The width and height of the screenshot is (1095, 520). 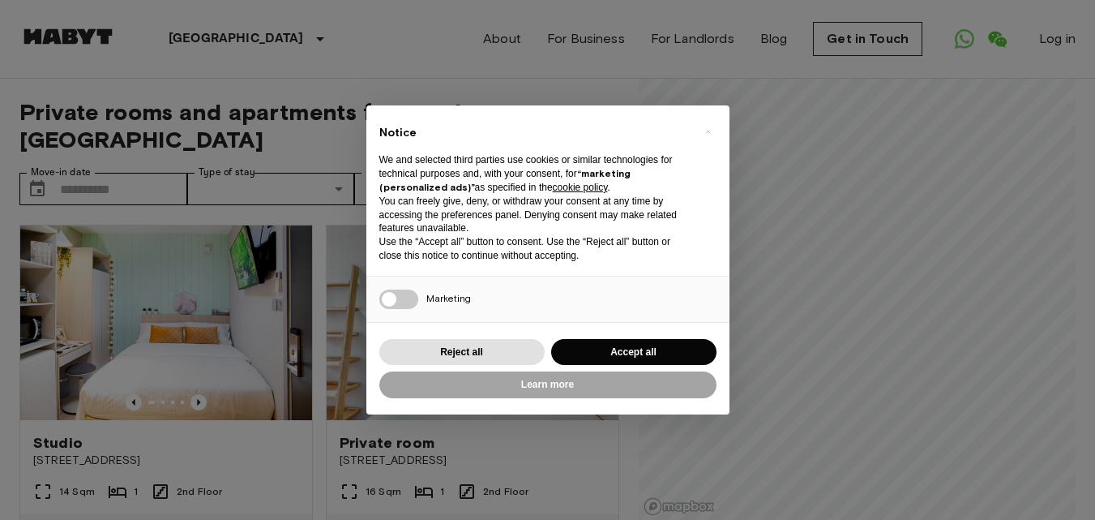 I want to click on p: Use the “Accept all” button to consent. Use the “Reject all” button or close this notice to conti..., so click(x=535, y=249).